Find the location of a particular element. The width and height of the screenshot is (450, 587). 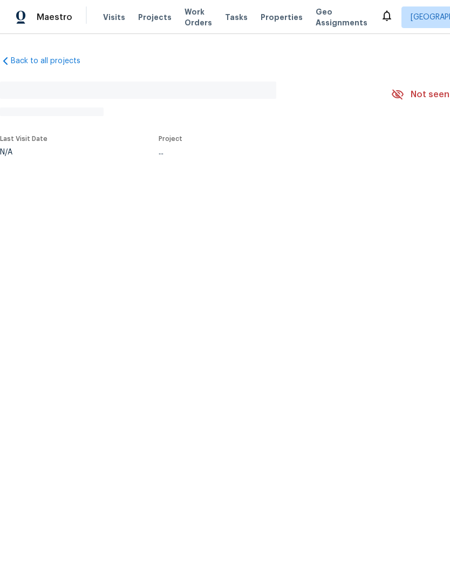

span: Work Orders is located at coordinates (198, 17).